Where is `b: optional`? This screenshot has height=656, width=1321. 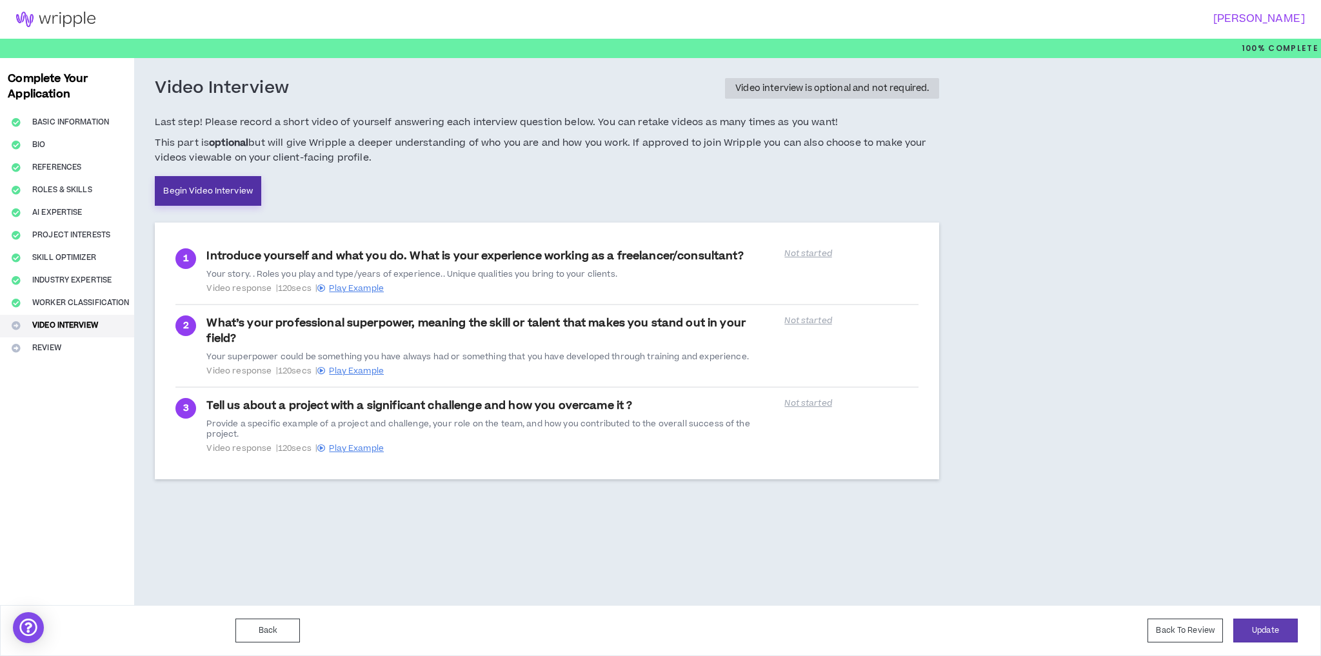
b: optional is located at coordinates (228, 143).